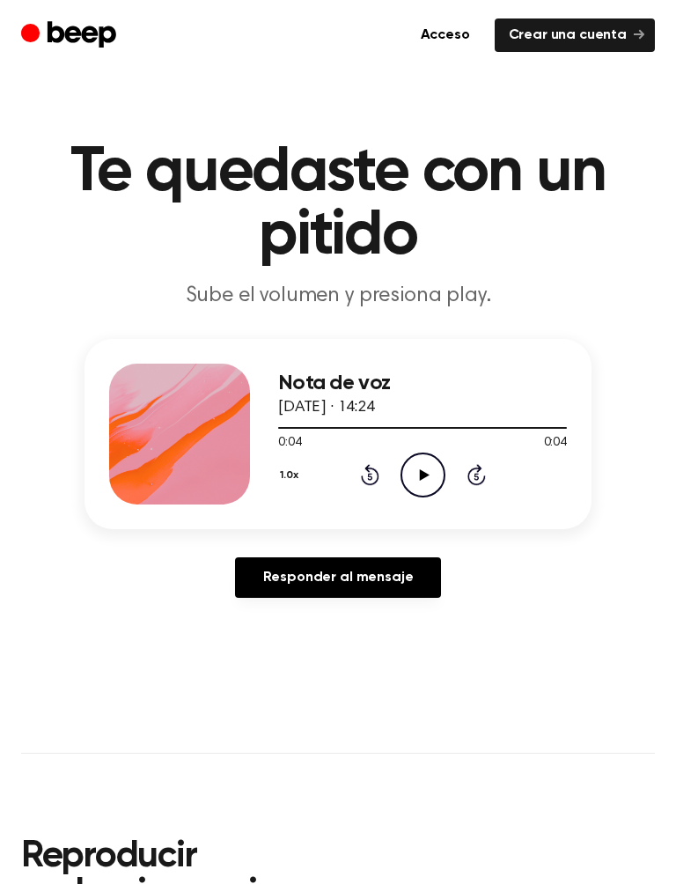 The image size is (676, 884). Describe the element at coordinates (445, 35) in the screenshot. I see `a: Acceso` at that location.